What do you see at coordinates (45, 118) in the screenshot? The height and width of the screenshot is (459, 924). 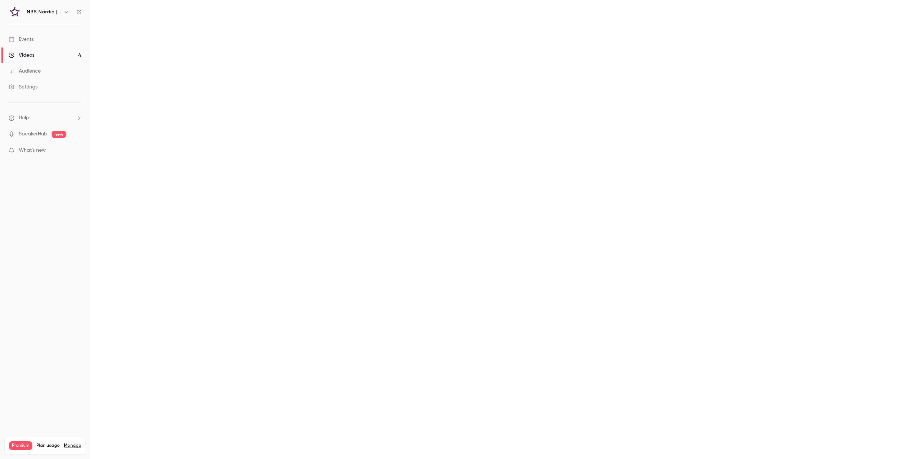 I see `li: help-dropdown-opener` at bounding box center [45, 118].